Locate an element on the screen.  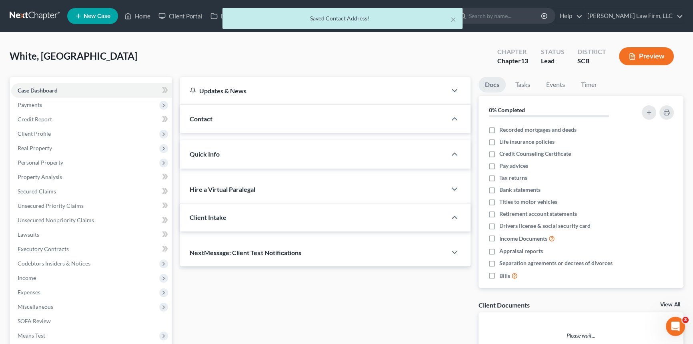
span: Contact is located at coordinates (201, 118).